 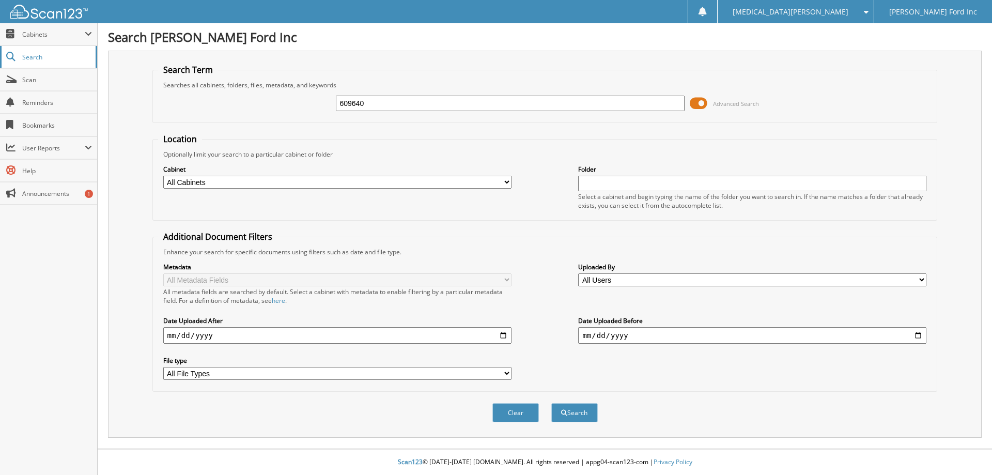 I want to click on div: Optionally limit your search to a particular cabinet or folder, so click(x=545, y=154).